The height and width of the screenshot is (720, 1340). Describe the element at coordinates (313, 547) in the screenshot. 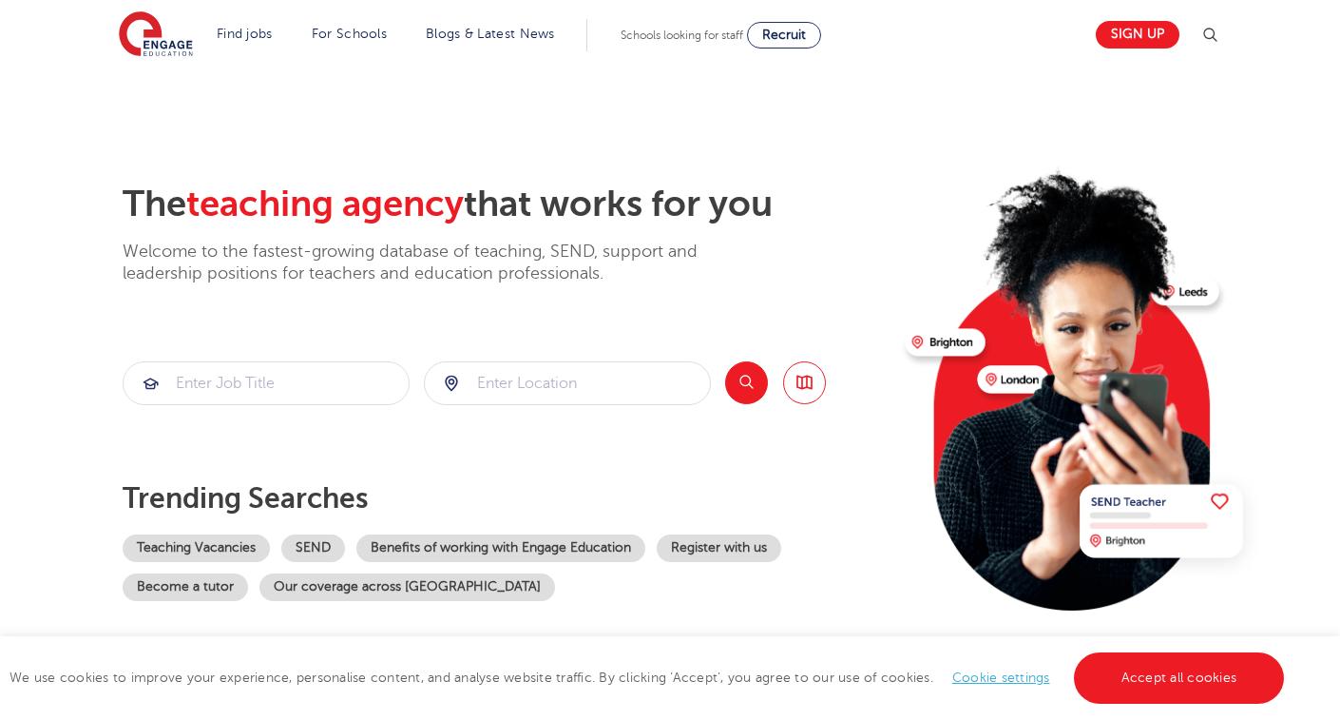

I see `a: SEND` at that location.